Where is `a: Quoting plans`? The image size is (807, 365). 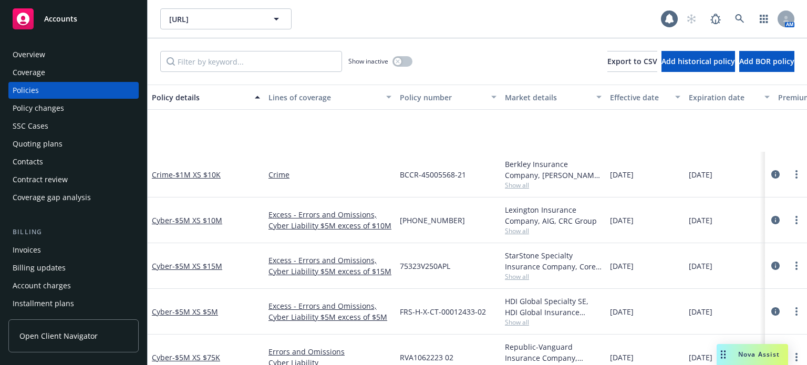
a: Quoting plans is located at coordinates (74, 144).